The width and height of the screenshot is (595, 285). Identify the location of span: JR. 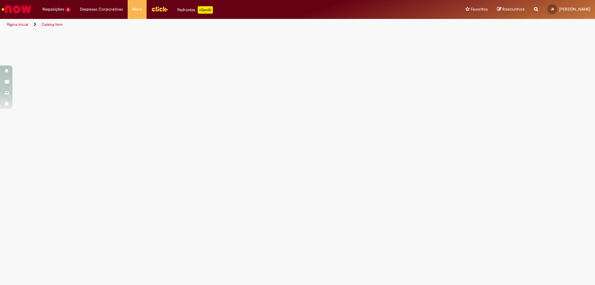
(552, 9).